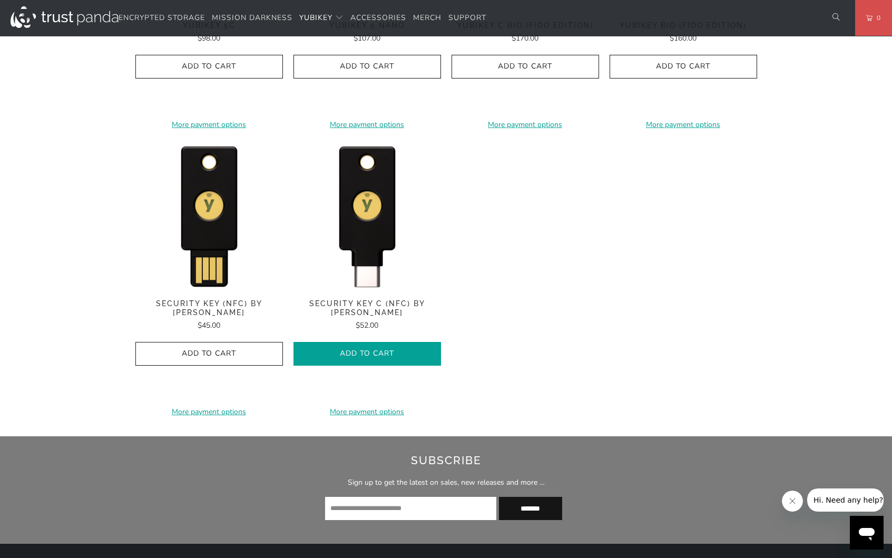 This screenshot has height=558, width=892. Describe the element at coordinates (41, 12) in the screenshot. I see `span: Hi. Need any help?` at that location.